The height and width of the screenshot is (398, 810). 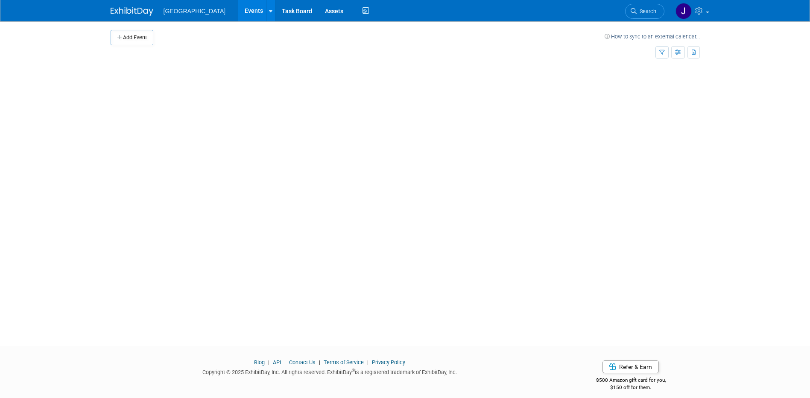 What do you see at coordinates (646, 11) in the screenshot?
I see `span: Search` at bounding box center [646, 11].